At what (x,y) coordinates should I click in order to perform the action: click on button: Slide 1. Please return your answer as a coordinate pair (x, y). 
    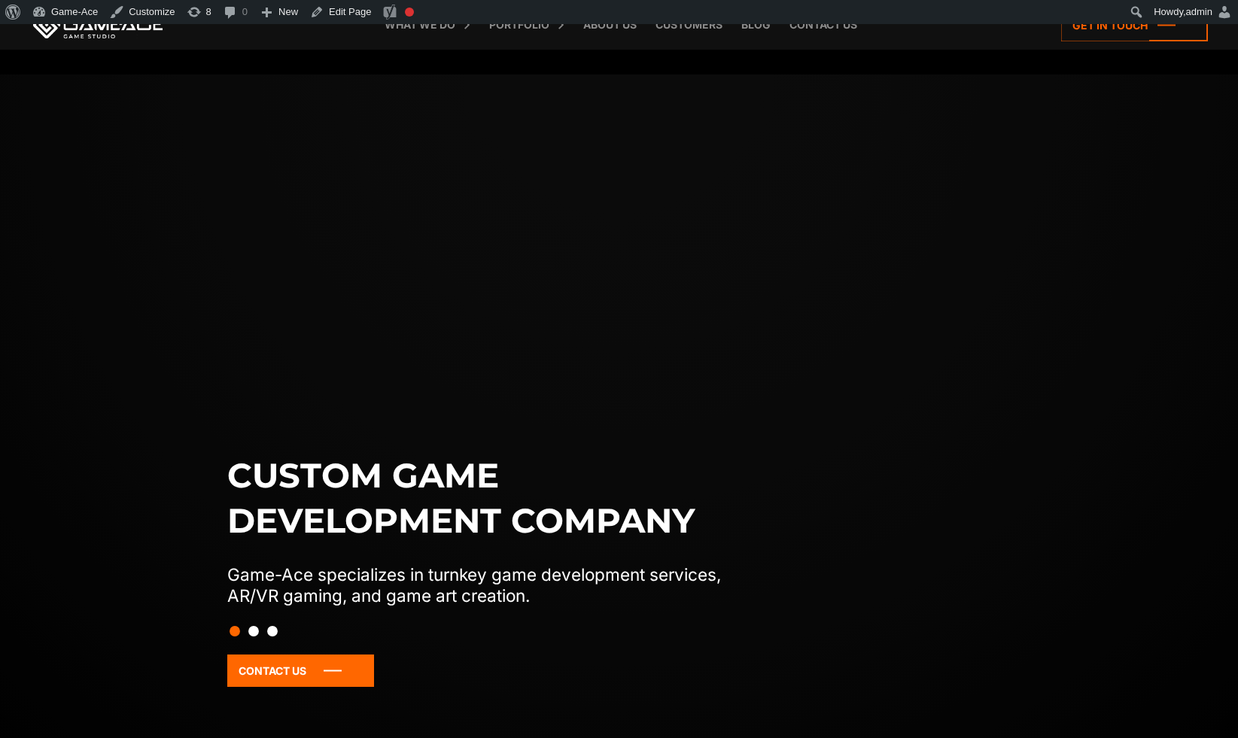
    Looking at the image, I should click on (235, 631).